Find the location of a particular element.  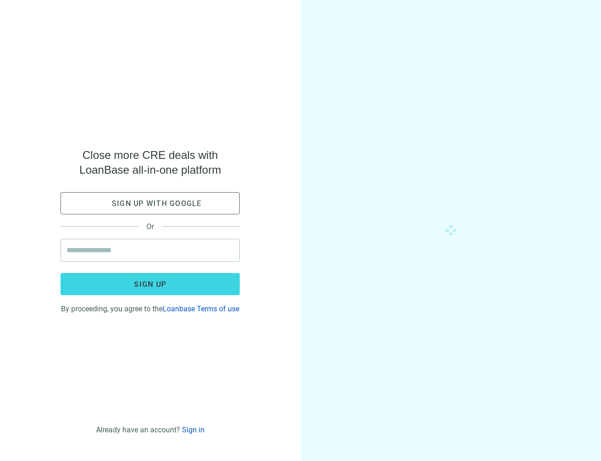

a: Sign in is located at coordinates (193, 430).